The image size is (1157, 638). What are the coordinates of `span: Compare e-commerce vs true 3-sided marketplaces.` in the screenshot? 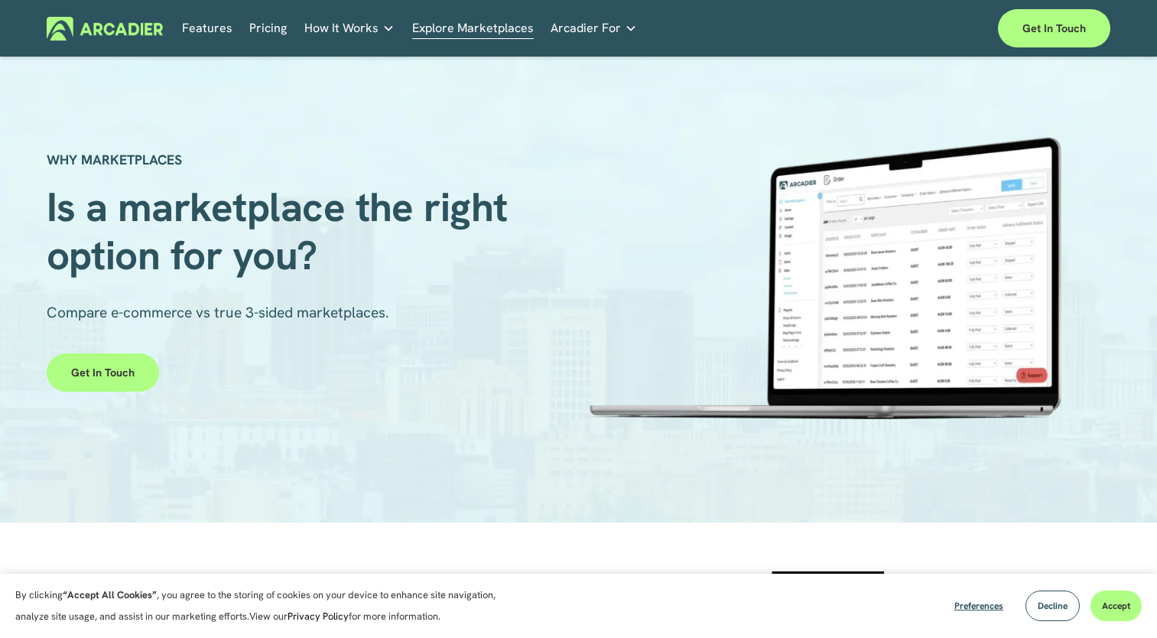 It's located at (218, 312).